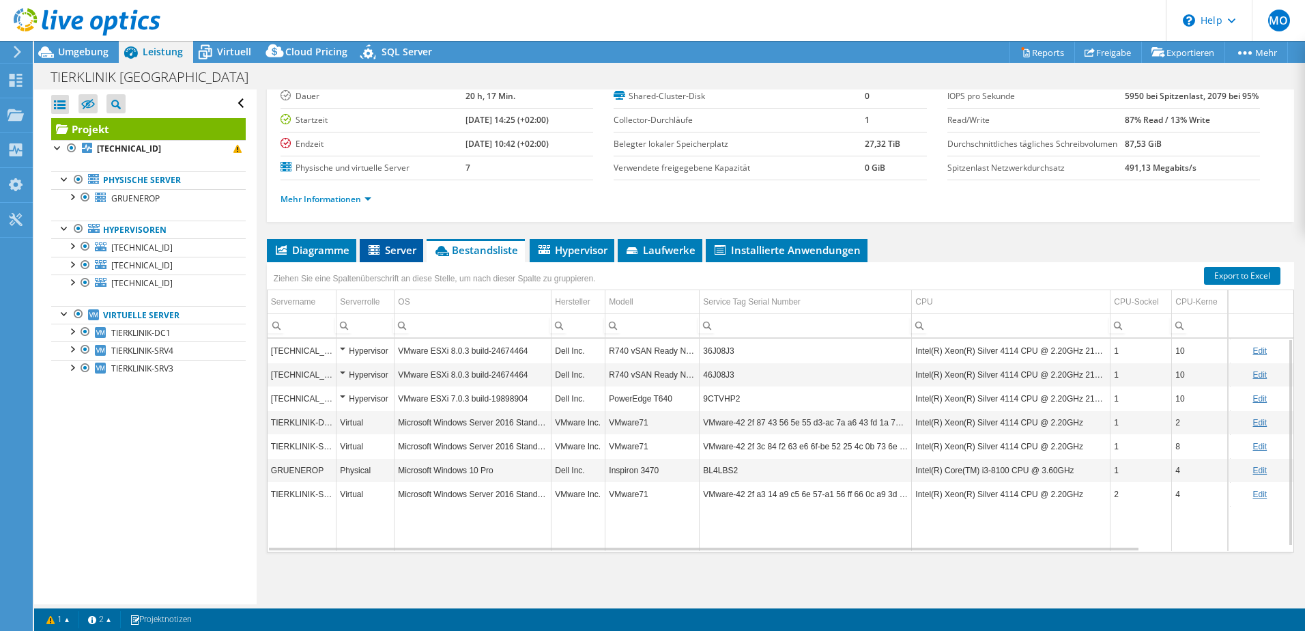  What do you see at coordinates (1242, 276) in the screenshot?
I see `a: Export to Excel` at bounding box center [1242, 276].